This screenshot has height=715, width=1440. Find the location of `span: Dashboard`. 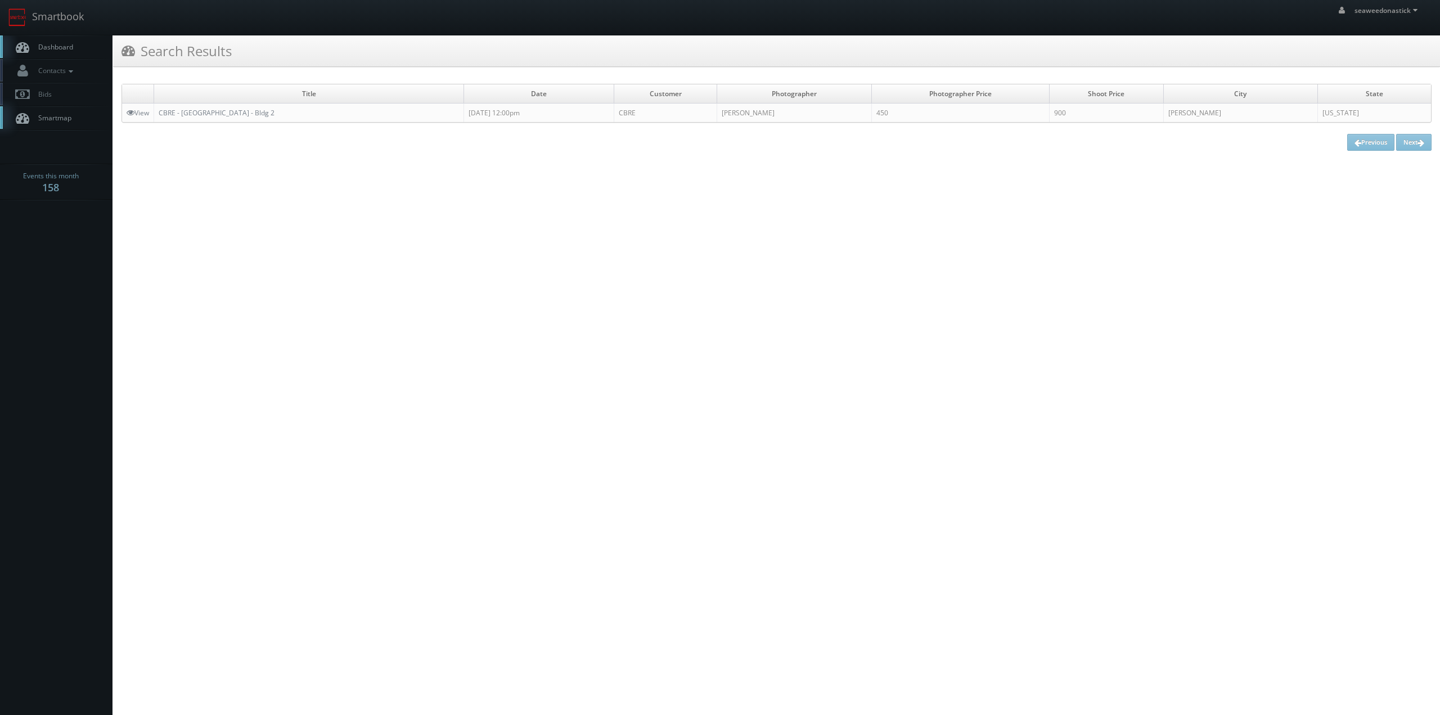

span: Dashboard is located at coordinates (53, 47).